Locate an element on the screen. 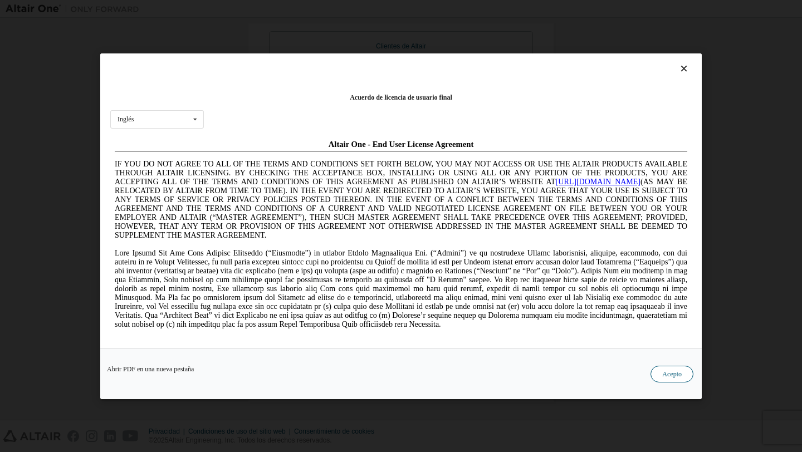 This screenshot has height=452, width=802. font: Inglés is located at coordinates (125, 119).